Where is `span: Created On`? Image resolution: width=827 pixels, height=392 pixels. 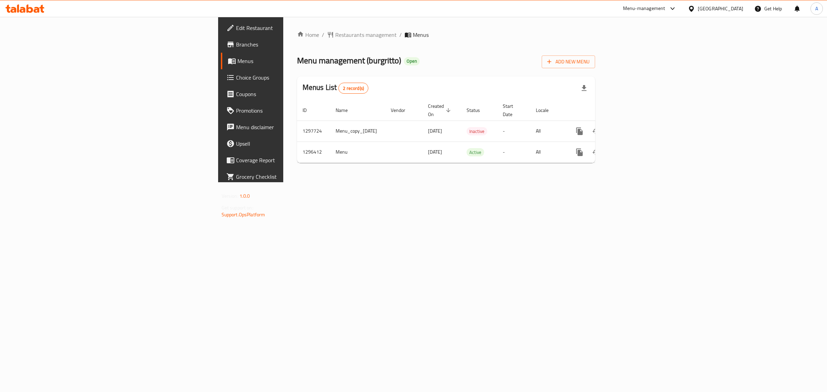 span: Created On is located at coordinates (440, 110).